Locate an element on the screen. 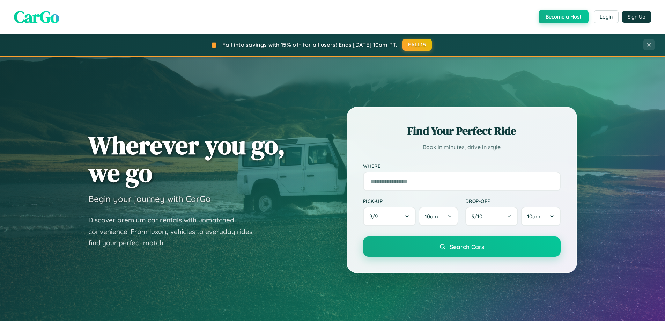 The height and width of the screenshot is (321, 665). label: Where is located at coordinates (462, 165).